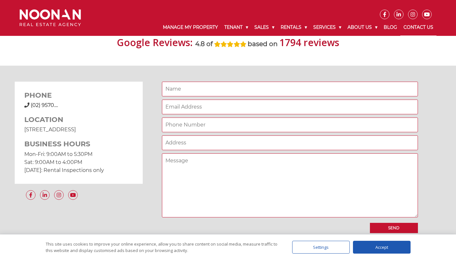  What do you see at coordinates (290, 89) in the screenshot?
I see `input: Name` at bounding box center [290, 89].